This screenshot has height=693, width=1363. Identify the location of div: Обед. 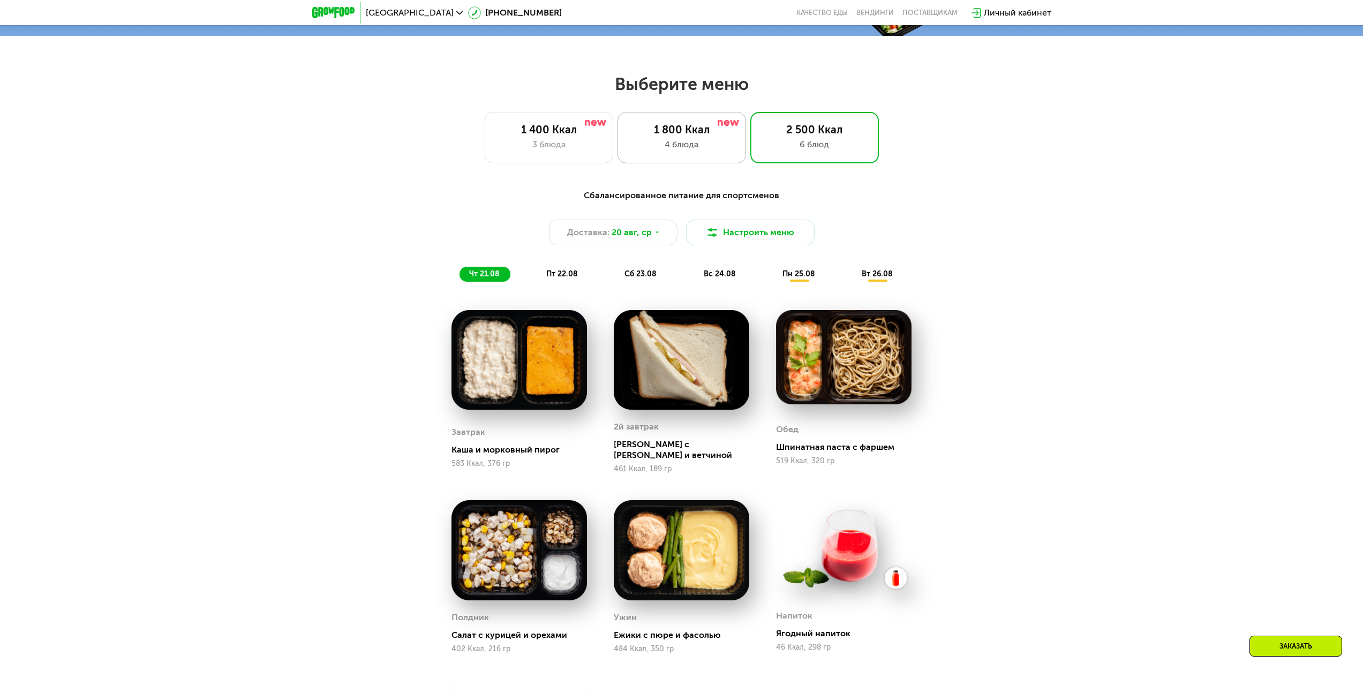
(787, 429).